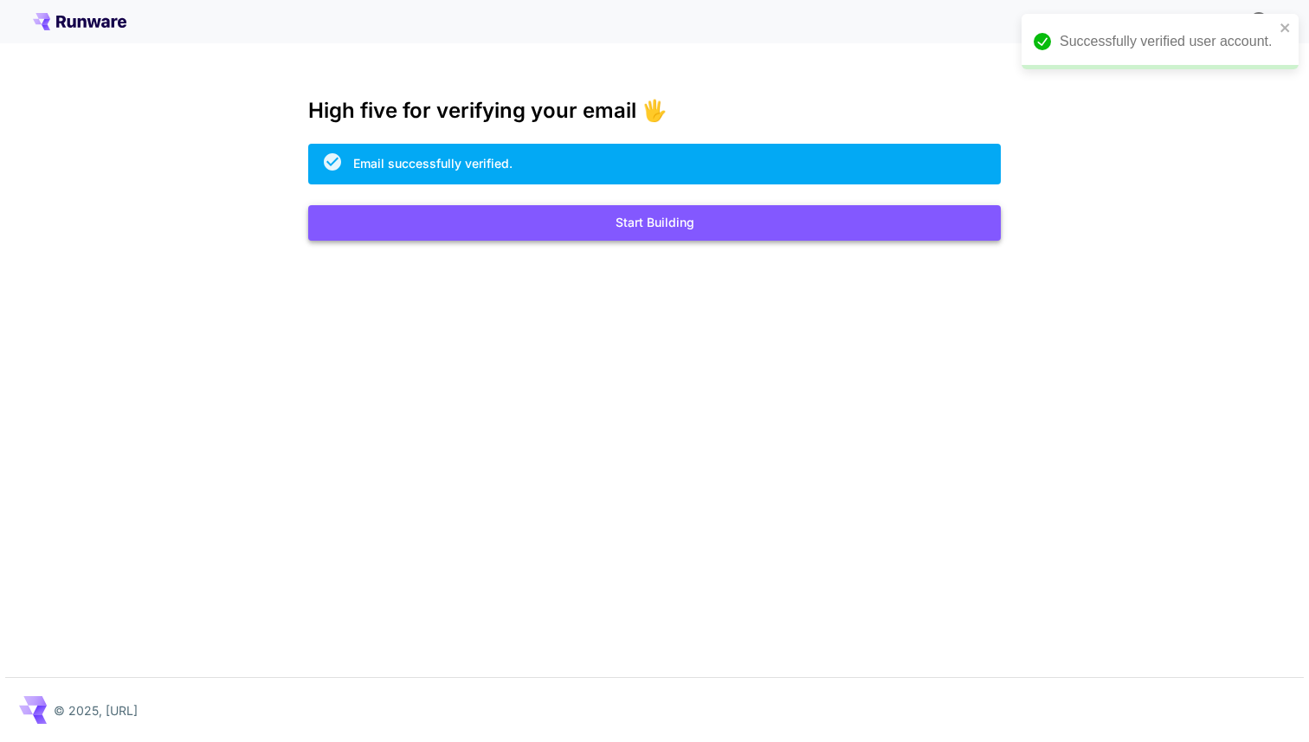  What do you see at coordinates (1167, 42) in the screenshot?
I see `div: Successfully verified user account.` at bounding box center [1167, 42].